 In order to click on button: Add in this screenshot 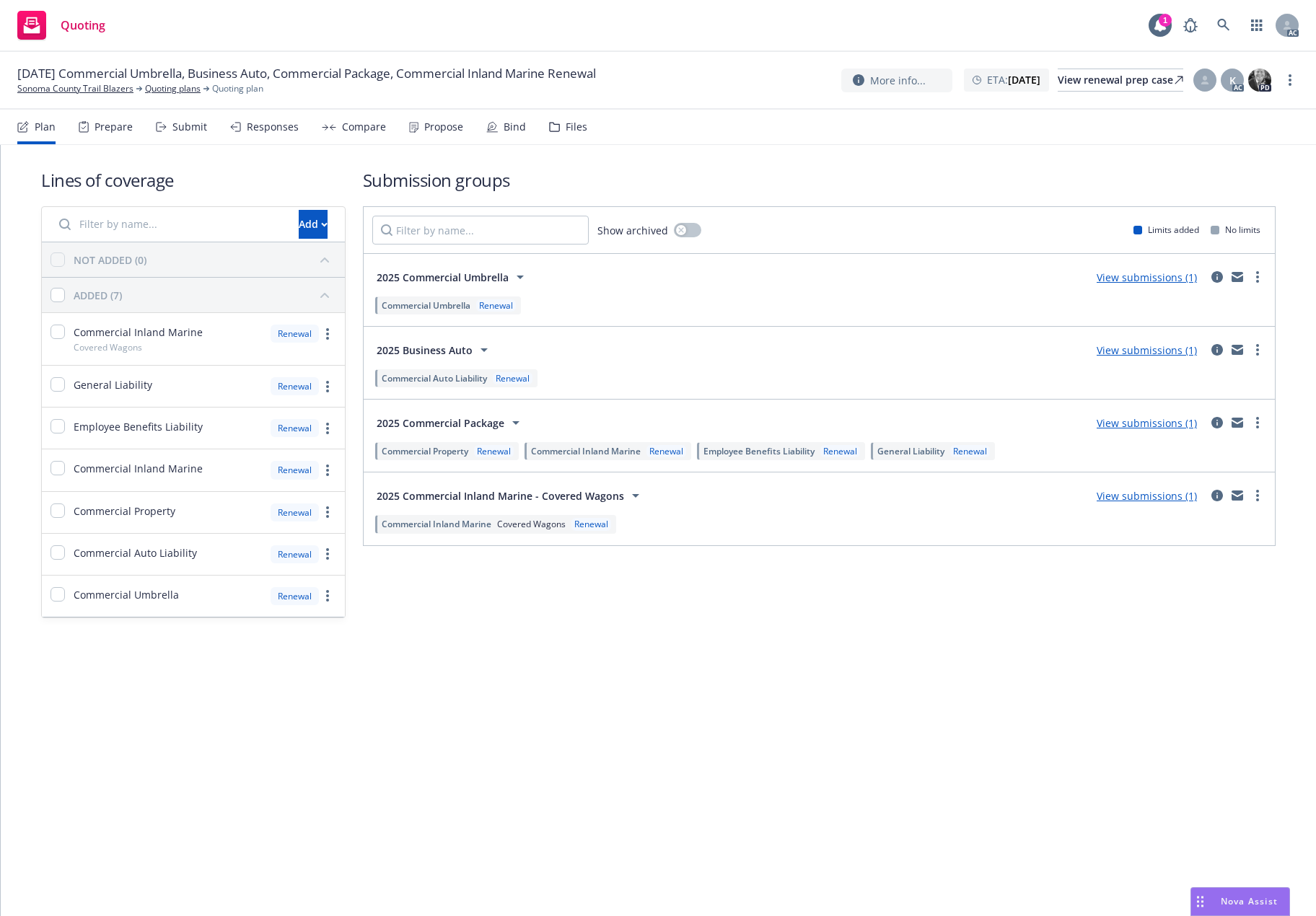, I will do `click(313, 225)`.